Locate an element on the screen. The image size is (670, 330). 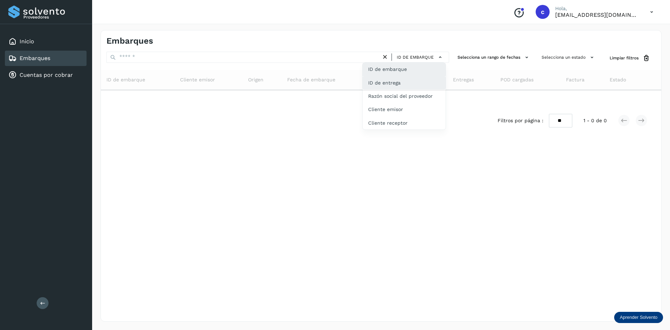
div: Cliente receptor is located at coordinates (404, 123).